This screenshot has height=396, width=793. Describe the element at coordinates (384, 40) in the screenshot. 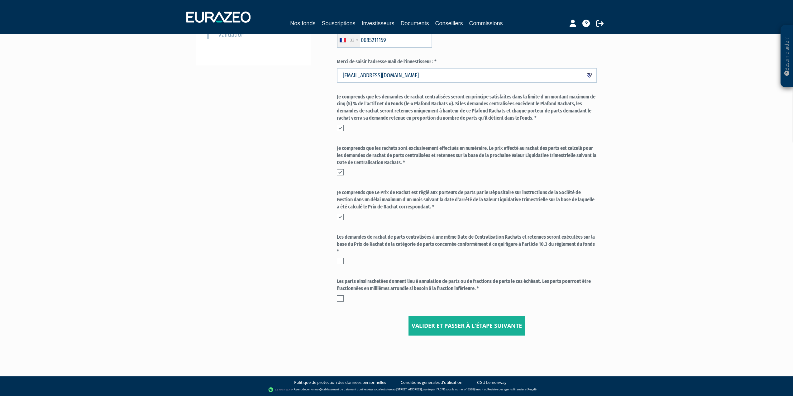

I see `input: 6 12 34 56 78` at that location.